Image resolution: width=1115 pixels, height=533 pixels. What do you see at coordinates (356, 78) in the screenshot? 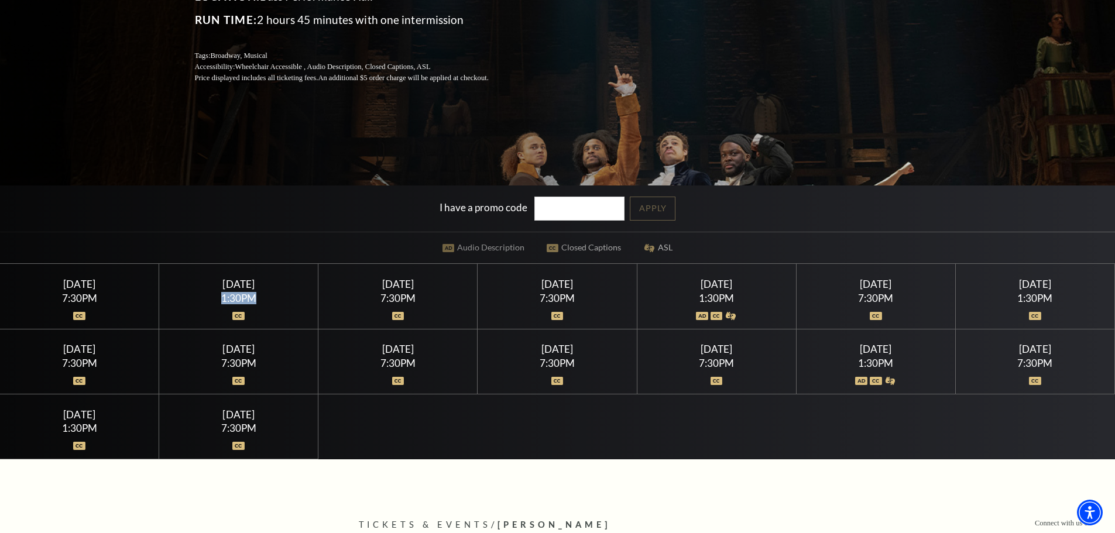
I see `p: Price displayed includes all ticketing fees.` at bounding box center [356, 78].